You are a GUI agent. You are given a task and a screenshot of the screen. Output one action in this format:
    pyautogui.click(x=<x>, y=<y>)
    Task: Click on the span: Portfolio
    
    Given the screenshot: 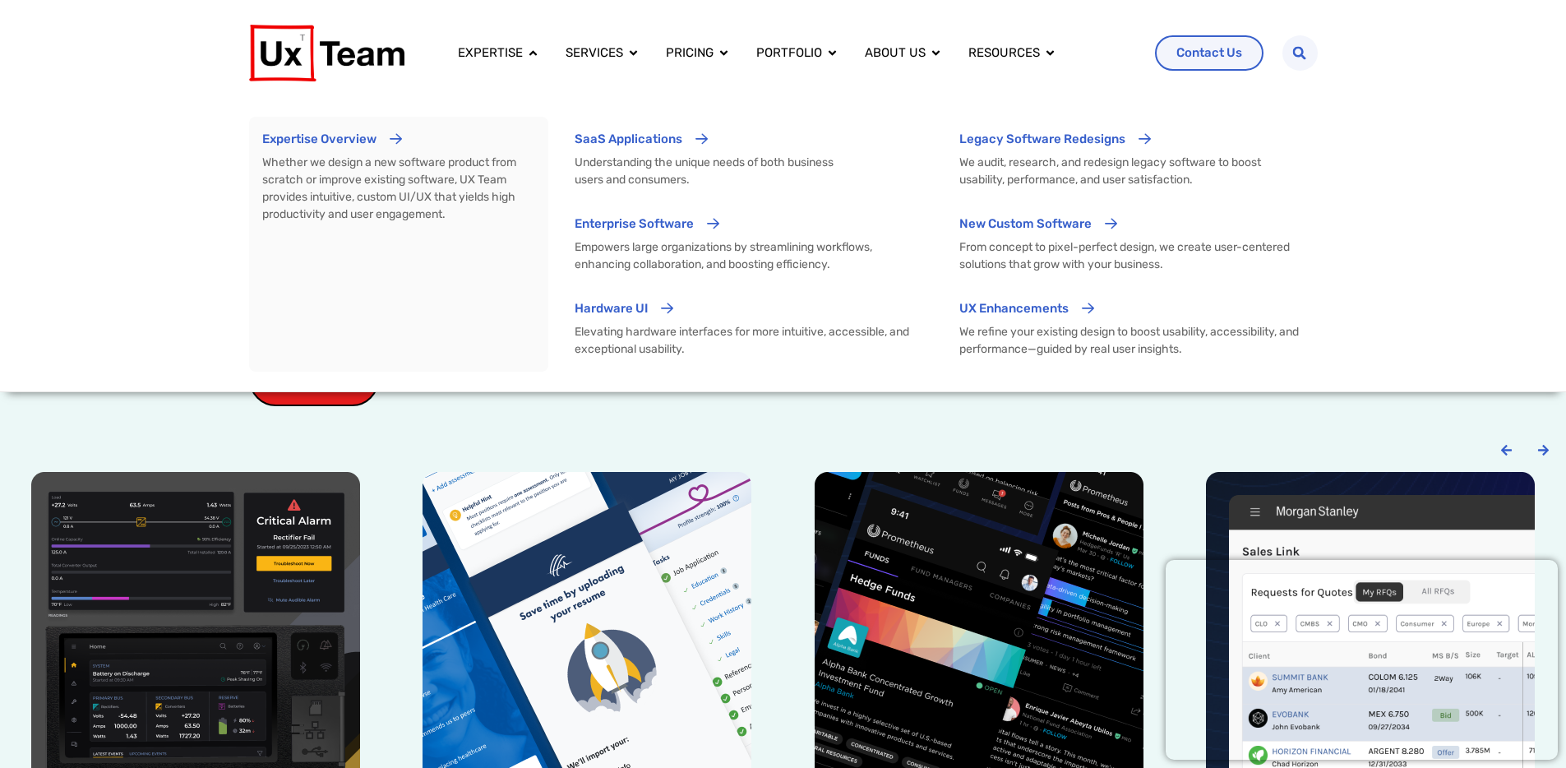 What is the action you would take?
    pyautogui.click(x=789, y=53)
    